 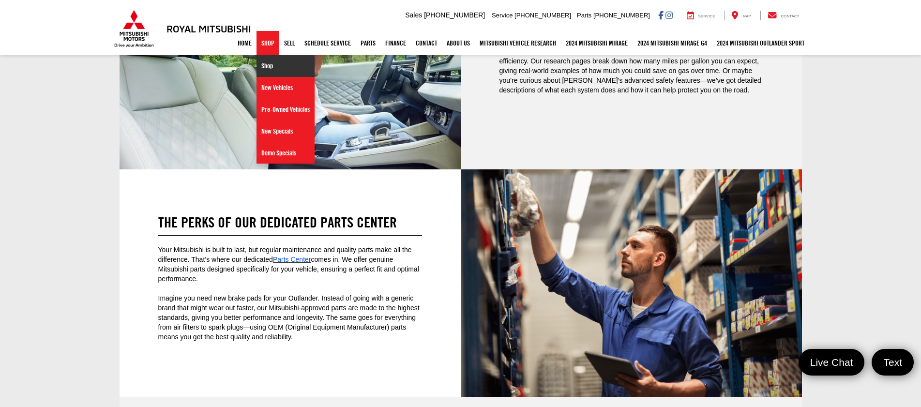 What do you see at coordinates (660, 15) in the screenshot?
I see `a: Facebook: Click to visit our Facebook page` at bounding box center [660, 15].